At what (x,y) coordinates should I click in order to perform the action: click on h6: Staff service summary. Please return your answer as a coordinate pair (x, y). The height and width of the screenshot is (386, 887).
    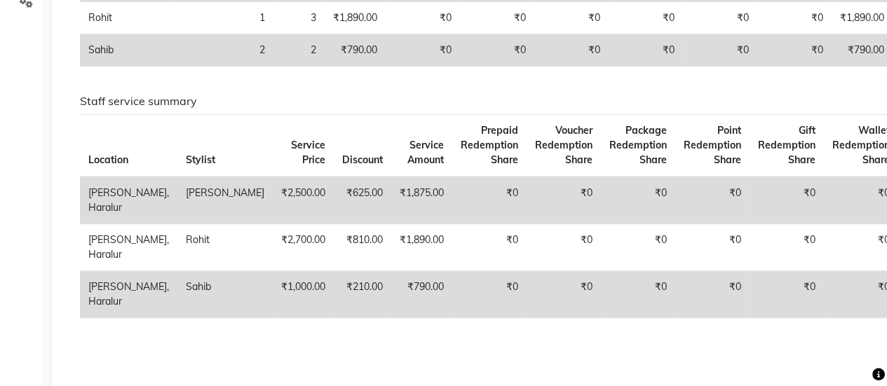
    Looking at the image, I should click on (468, 101).